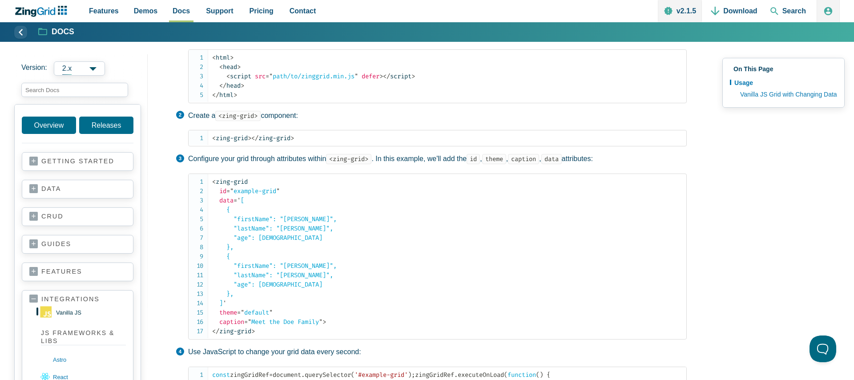 The image size is (854, 380). Describe the element at coordinates (481, 375) in the screenshot. I see `span: executeOnLoad` at that location.